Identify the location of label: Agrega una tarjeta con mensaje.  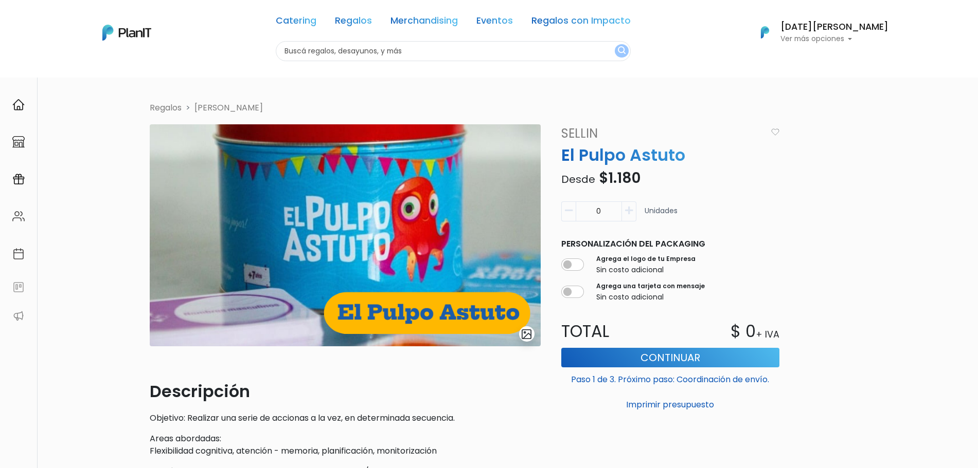
(650, 286).